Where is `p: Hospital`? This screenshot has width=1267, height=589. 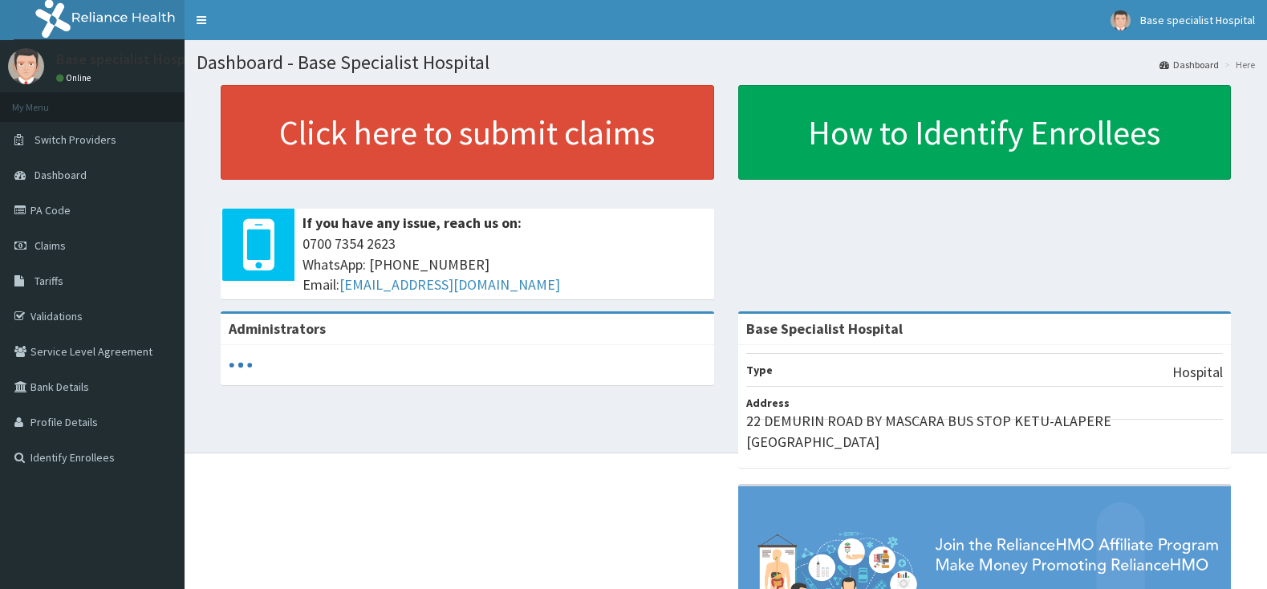 p: Hospital is located at coordinates (1197, 372).